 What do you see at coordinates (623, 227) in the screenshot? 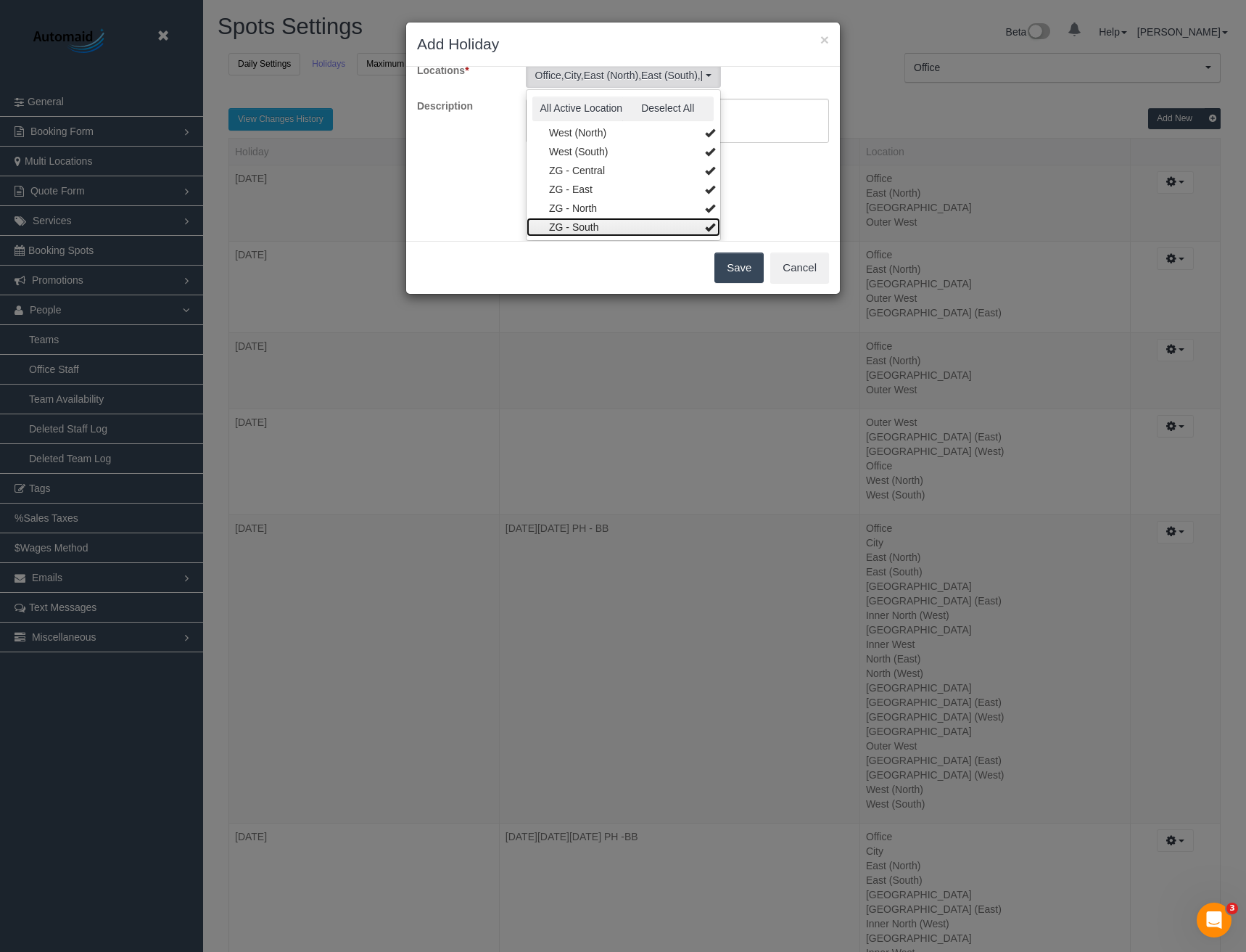
I see `li: ZG - South` at bounding box center [623, 227].